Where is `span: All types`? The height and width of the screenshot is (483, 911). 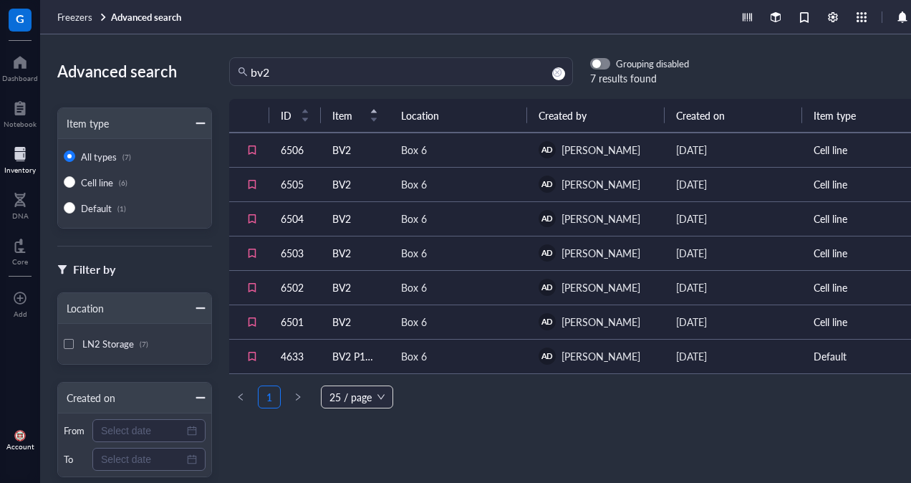
span: All types is located at coordinates (99, 156).